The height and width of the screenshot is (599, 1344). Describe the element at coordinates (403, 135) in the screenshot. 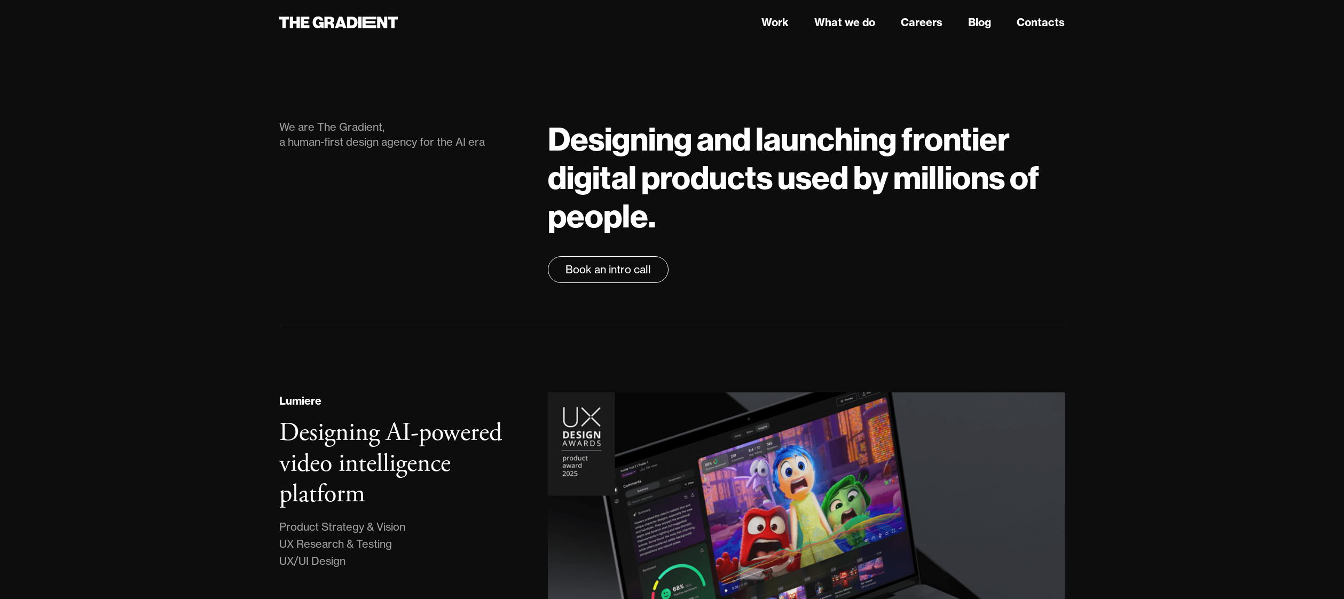

I see `div: We are The Gradient, a human-first design agency for the AI era` at that location.